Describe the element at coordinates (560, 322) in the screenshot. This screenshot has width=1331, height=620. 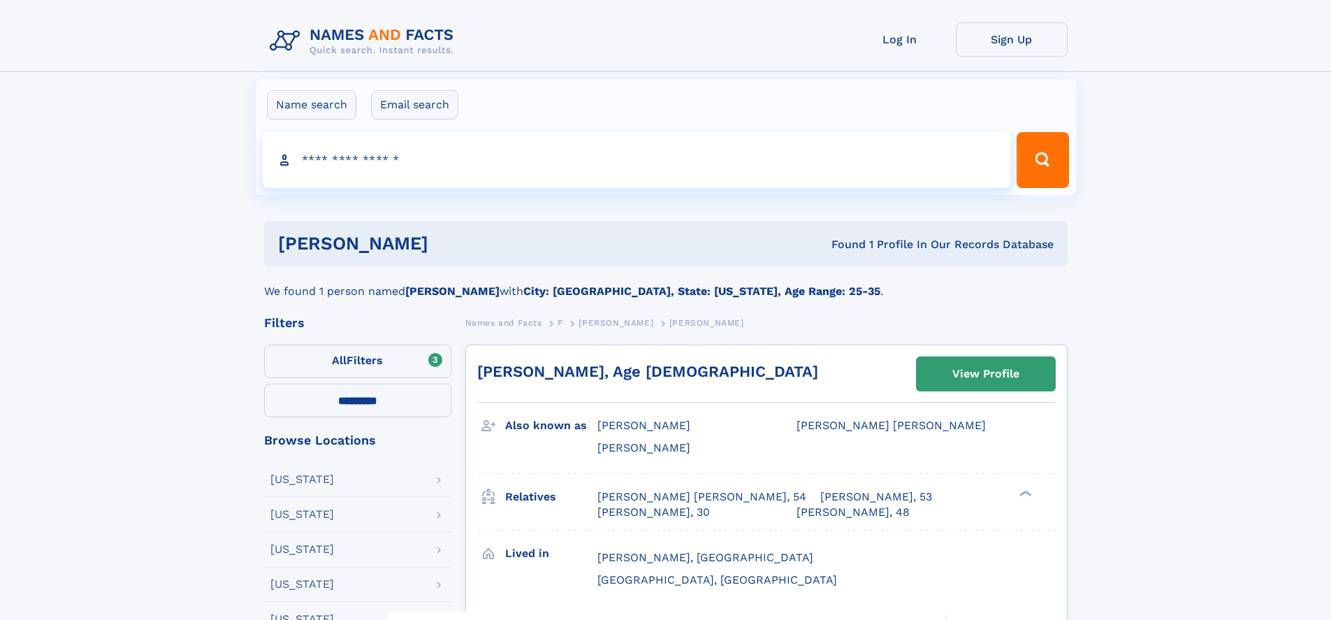
I see `a: F` at that location.